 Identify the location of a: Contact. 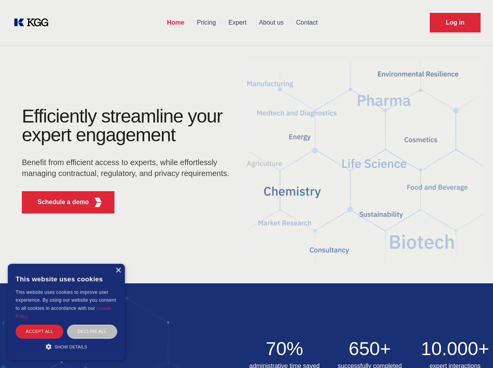
(307, 23).